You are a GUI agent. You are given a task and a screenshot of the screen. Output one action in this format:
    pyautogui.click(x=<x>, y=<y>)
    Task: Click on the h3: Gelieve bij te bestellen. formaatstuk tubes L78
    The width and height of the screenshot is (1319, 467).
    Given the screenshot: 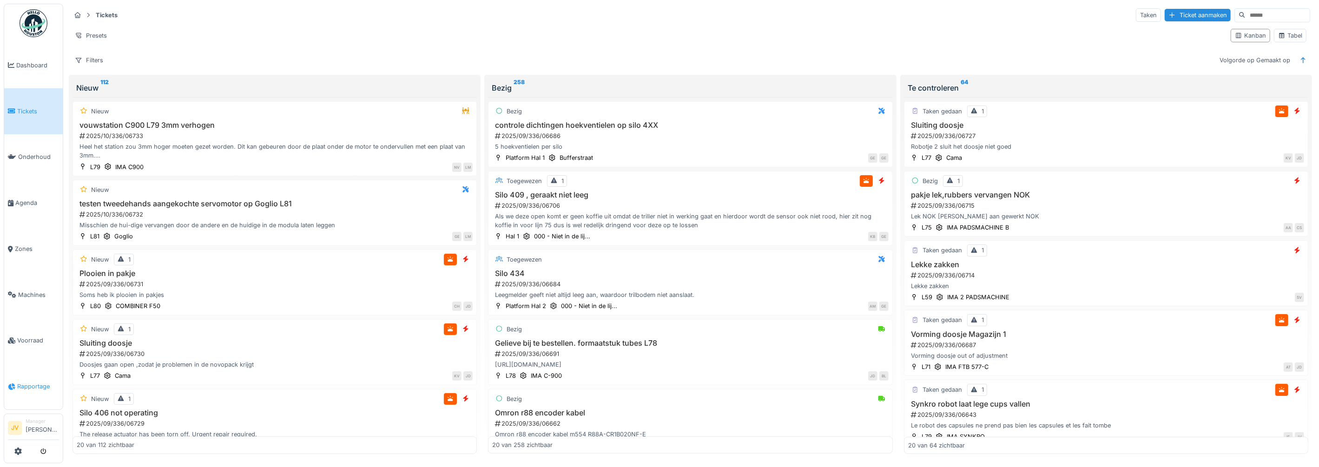 What is the action you would take?
    pyautogui.click(x=690, y=343)
    